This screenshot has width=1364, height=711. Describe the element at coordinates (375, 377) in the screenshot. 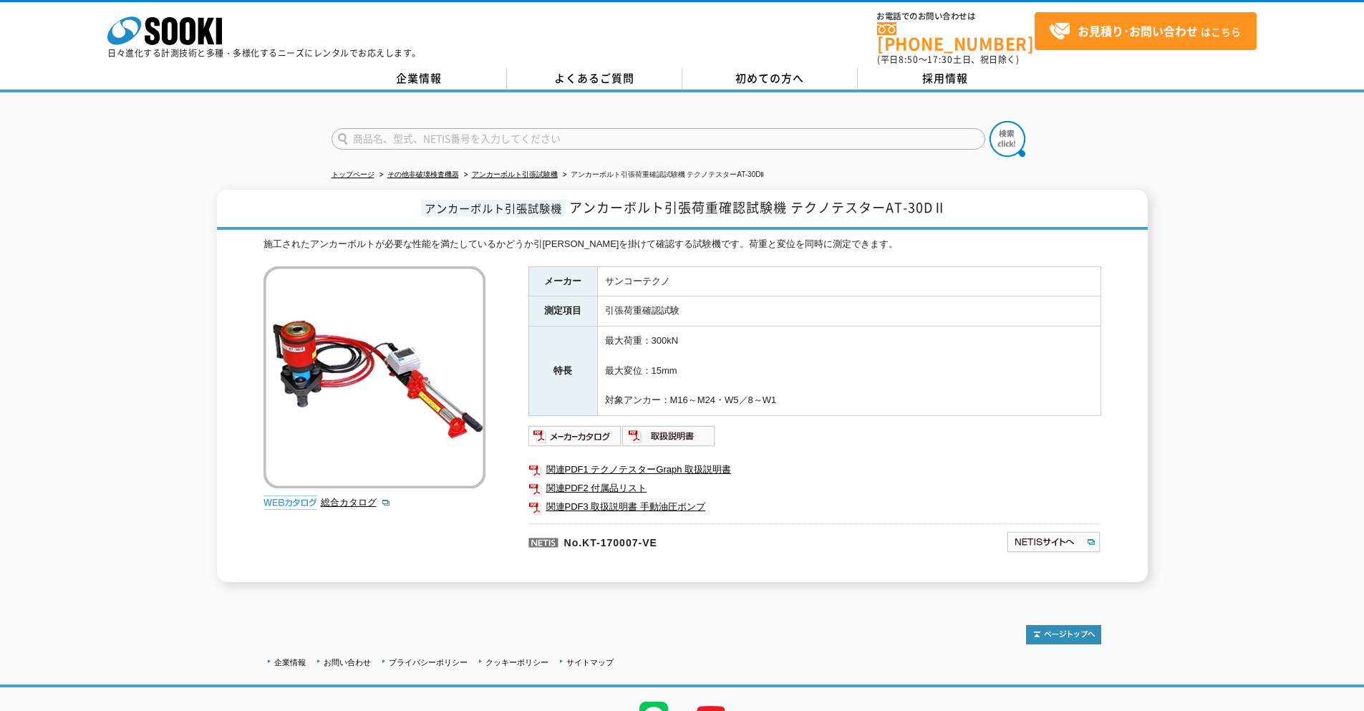

I see `img: アンカーボルト引張荷重確認試験機 テクノテスターAT-30DⅡ` at that location.